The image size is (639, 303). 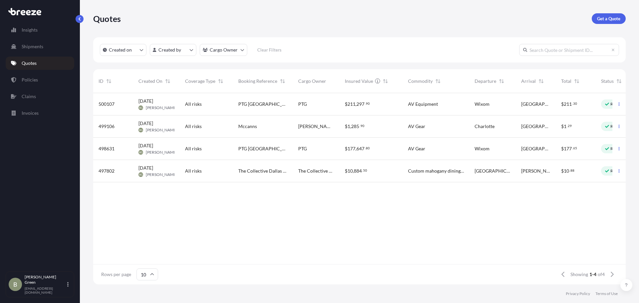 I want to click on span: BG, so click(x=141, y=130).